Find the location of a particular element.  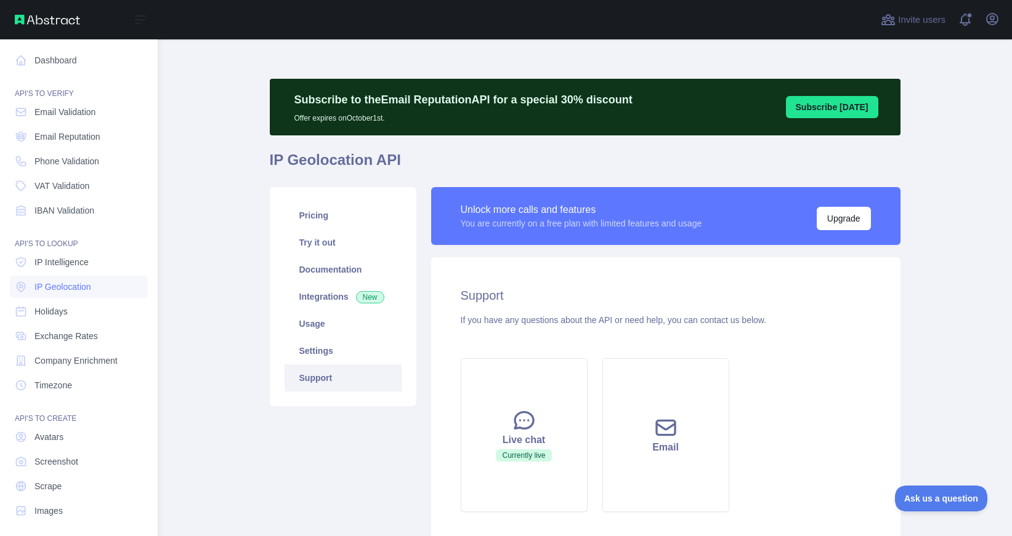

a: IP Intelligence is located at coordinates (79, 262).